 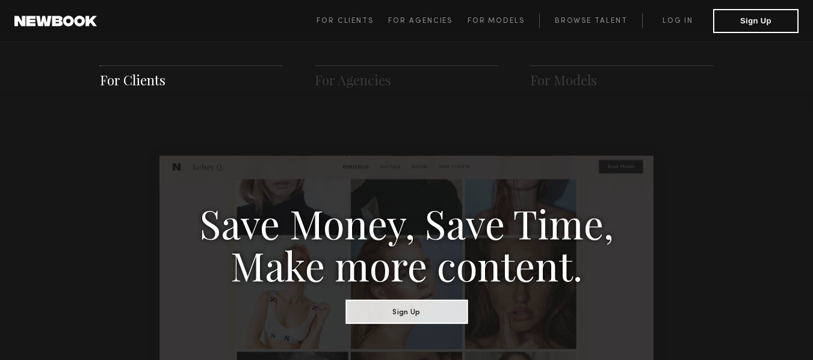 What do you see at coordinates (407, 244) in the screenshot?
I see `h3: Save Money, Save Time, Make more content.` at bounding box center [407, 244].